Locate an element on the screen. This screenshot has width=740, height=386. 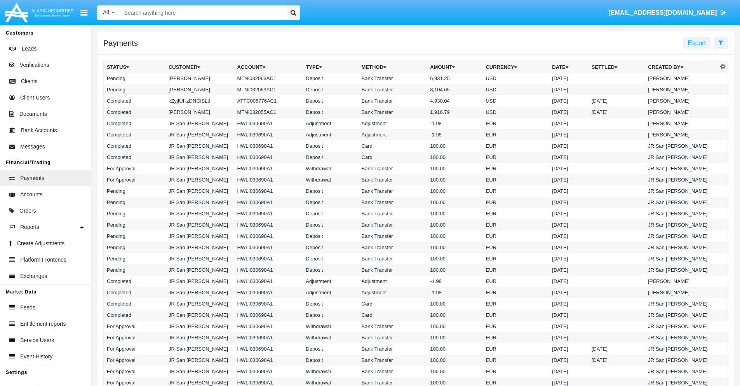
th: Status is located at coordinates (134, 67).